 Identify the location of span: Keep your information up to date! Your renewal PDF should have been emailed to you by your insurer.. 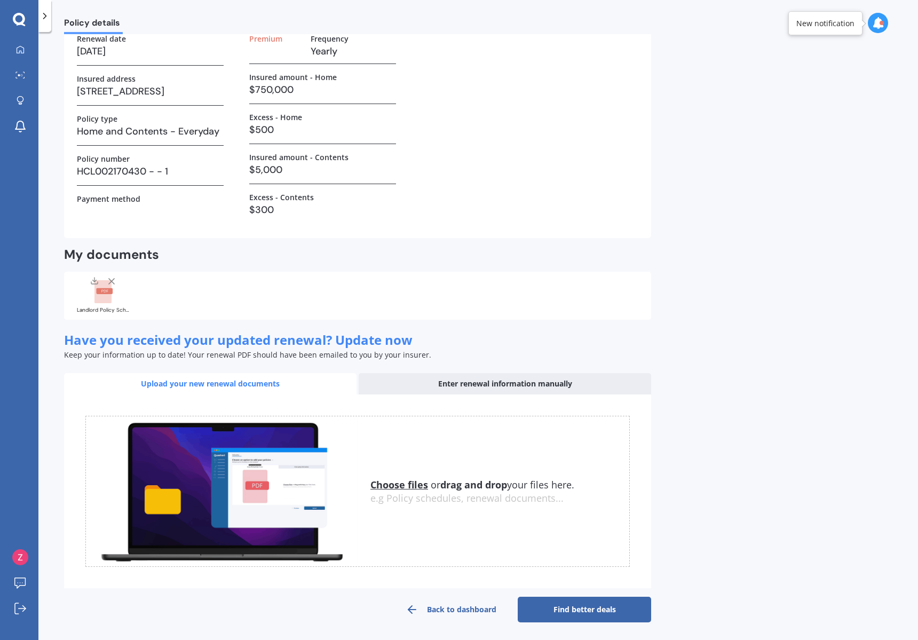
(248, 354).